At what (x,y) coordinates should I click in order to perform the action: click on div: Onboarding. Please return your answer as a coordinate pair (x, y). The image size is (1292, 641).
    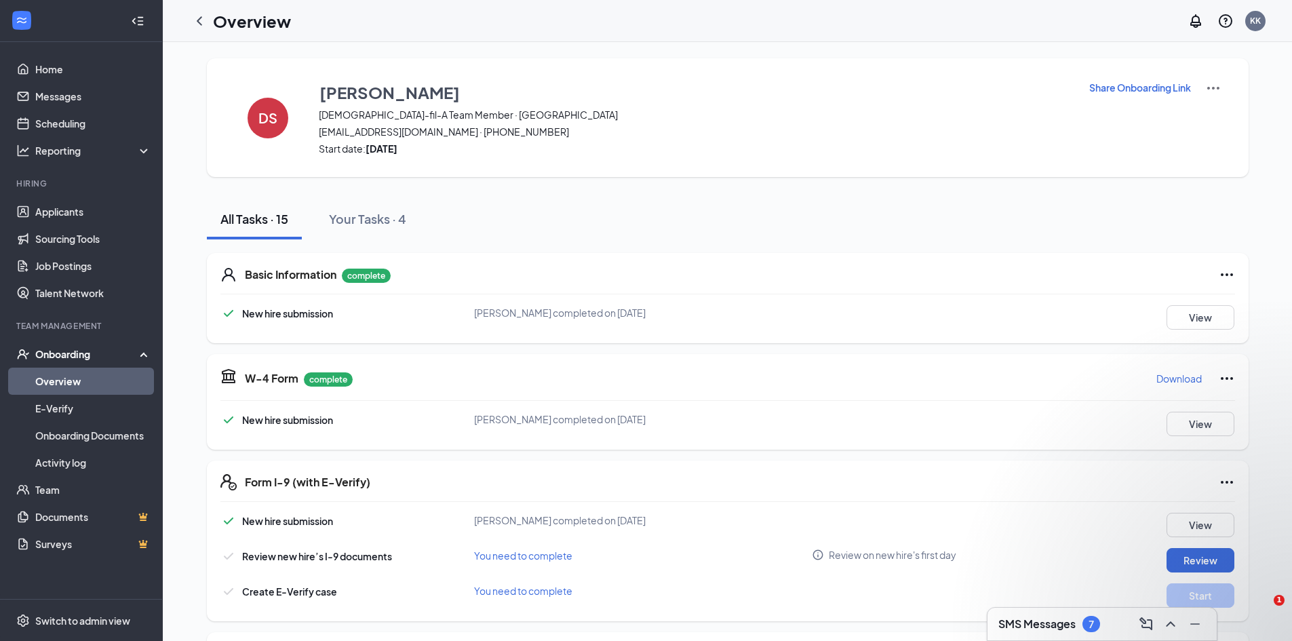
    Looking at the image, I should click on (88, 354).